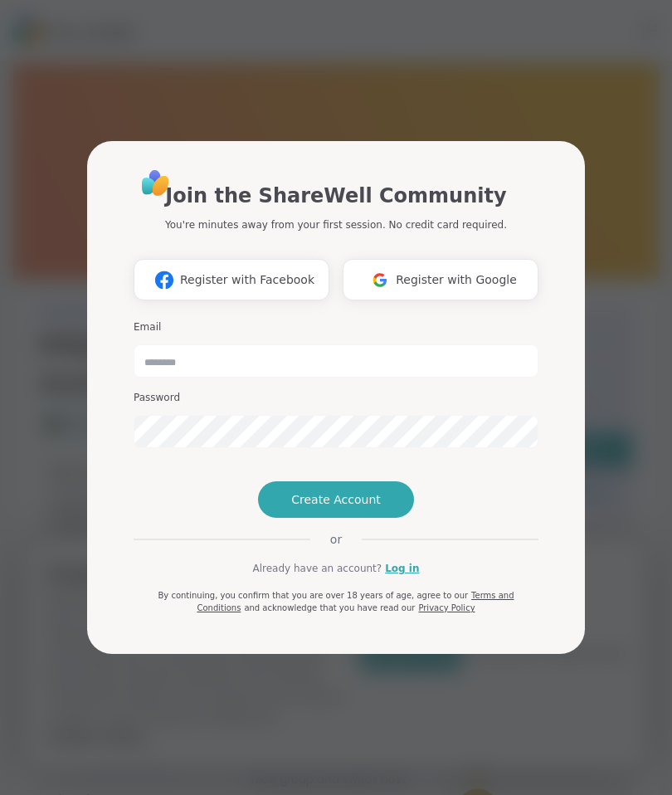 Image resolution: width=672 pixels, height=795 pixels. Describe the element at coordinates (402, 568) in the screenshot. I see `a: Log in` at that location.